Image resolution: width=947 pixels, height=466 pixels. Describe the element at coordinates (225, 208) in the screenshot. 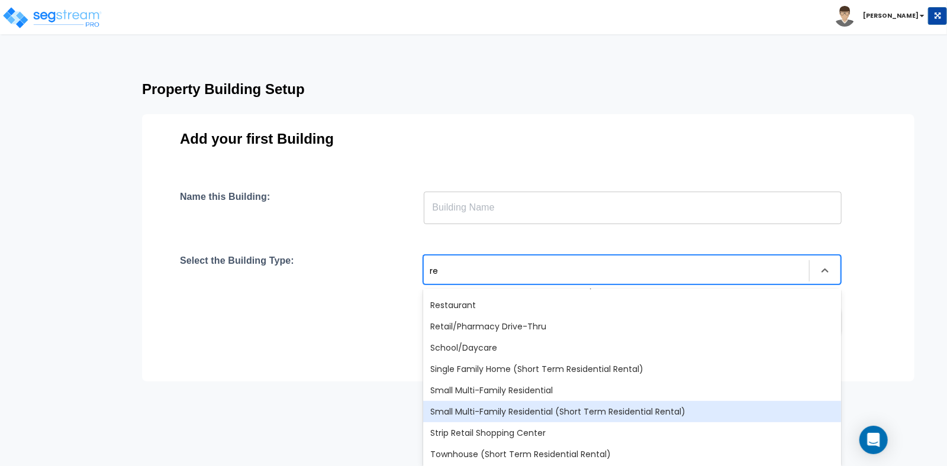

I see `h4: Name this Building:` at that location.